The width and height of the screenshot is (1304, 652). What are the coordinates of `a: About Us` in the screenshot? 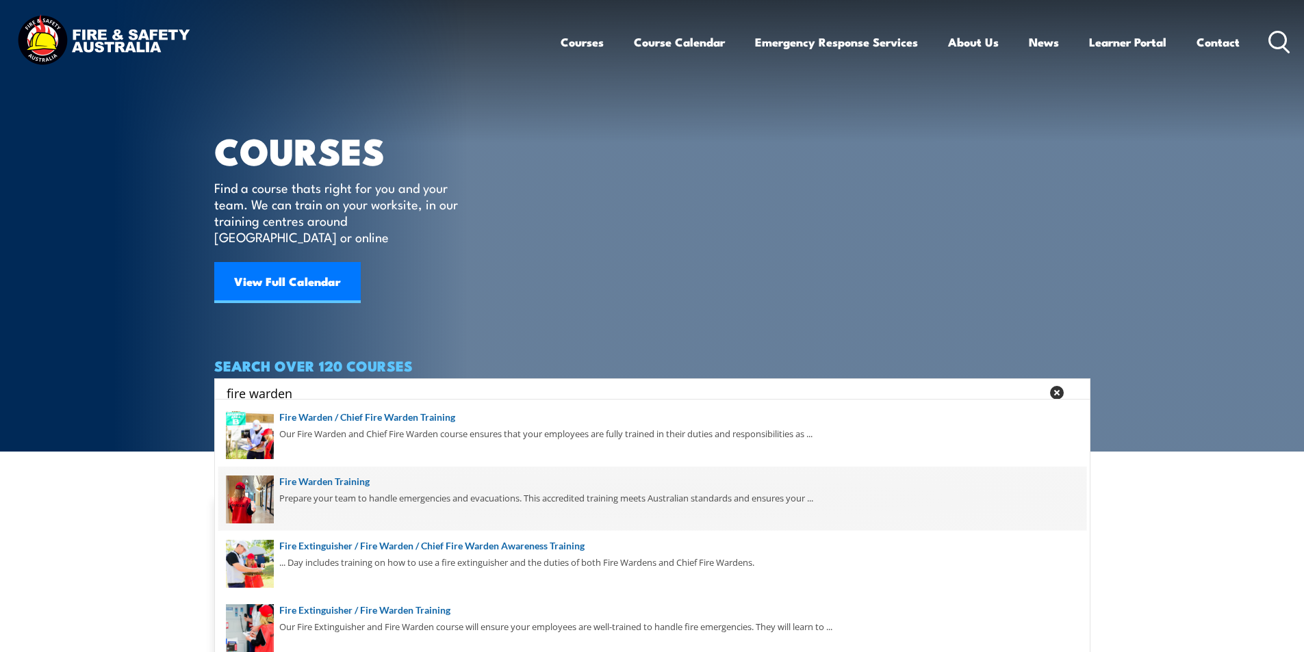 It's located at (973, 42).